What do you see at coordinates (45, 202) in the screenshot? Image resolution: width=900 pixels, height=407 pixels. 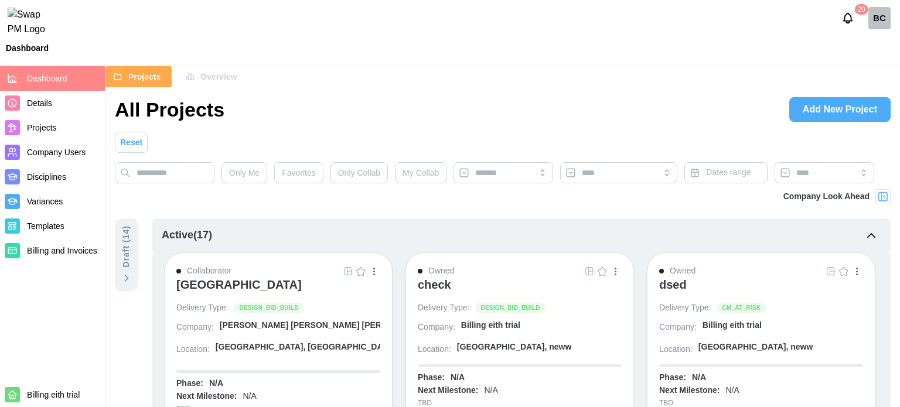 I see `span: Variances` at bounding box center [45, 202].